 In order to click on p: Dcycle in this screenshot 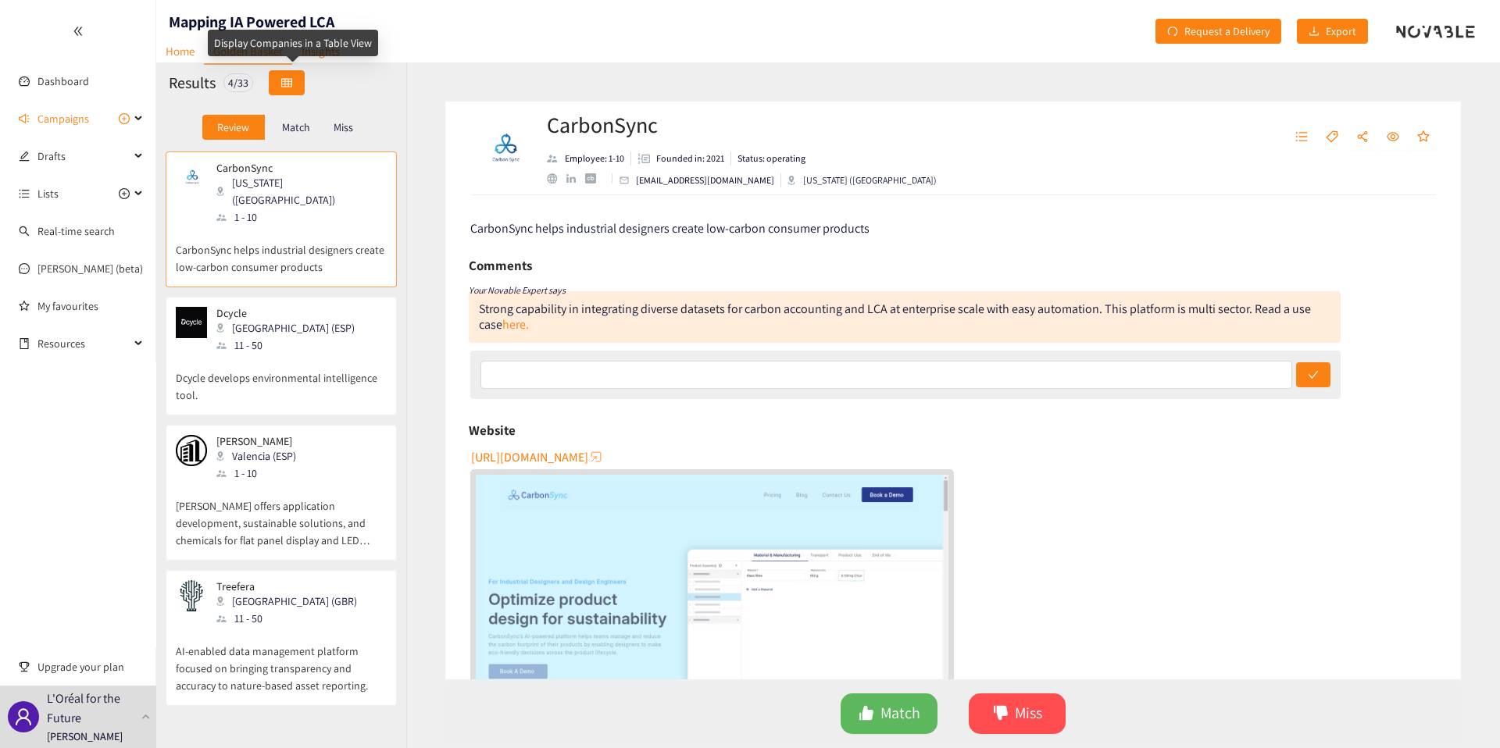, I will do `click(285, 313)`.